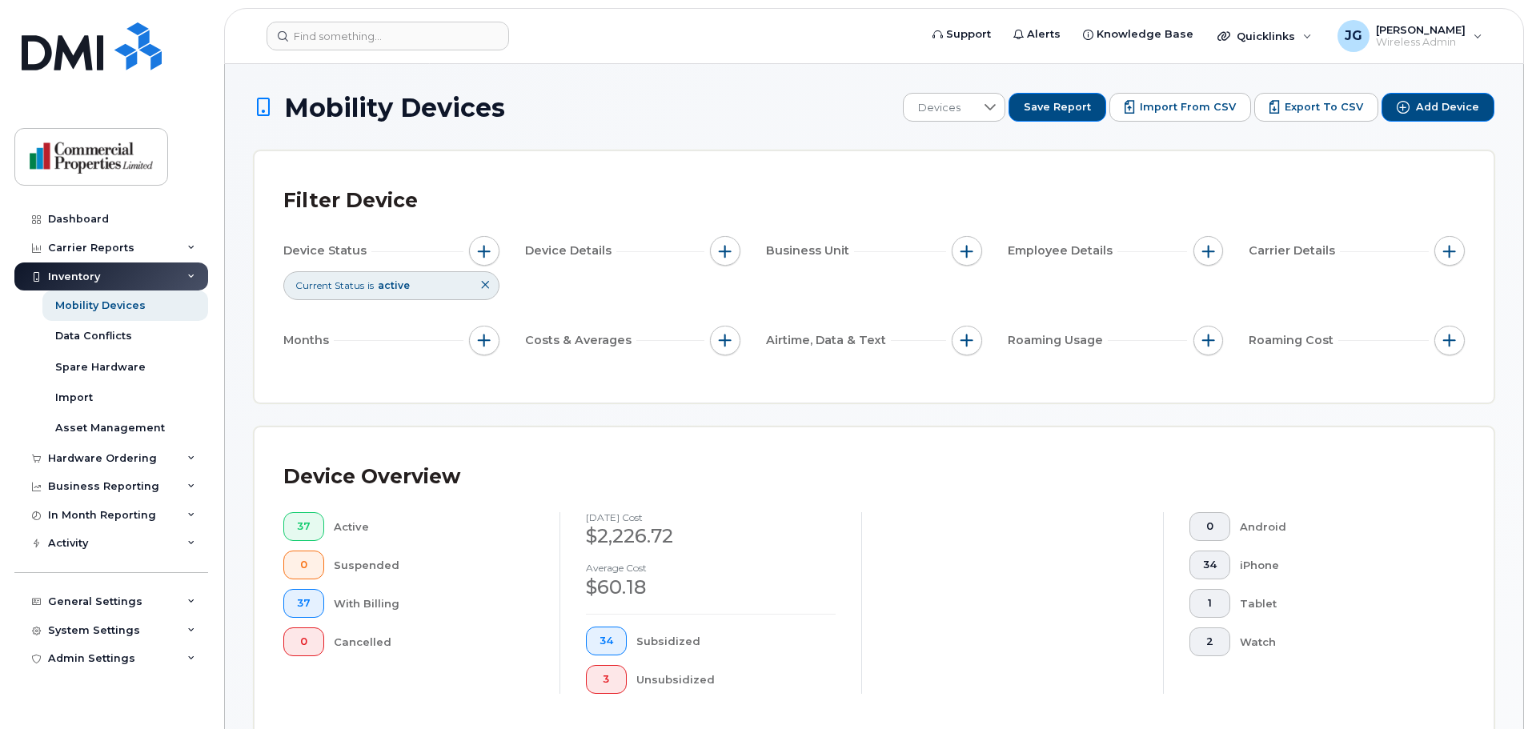 Image resolution: width=1532 pixels, height=729 pixels. I want to click on div: $2,226.72, so click(711, 536).